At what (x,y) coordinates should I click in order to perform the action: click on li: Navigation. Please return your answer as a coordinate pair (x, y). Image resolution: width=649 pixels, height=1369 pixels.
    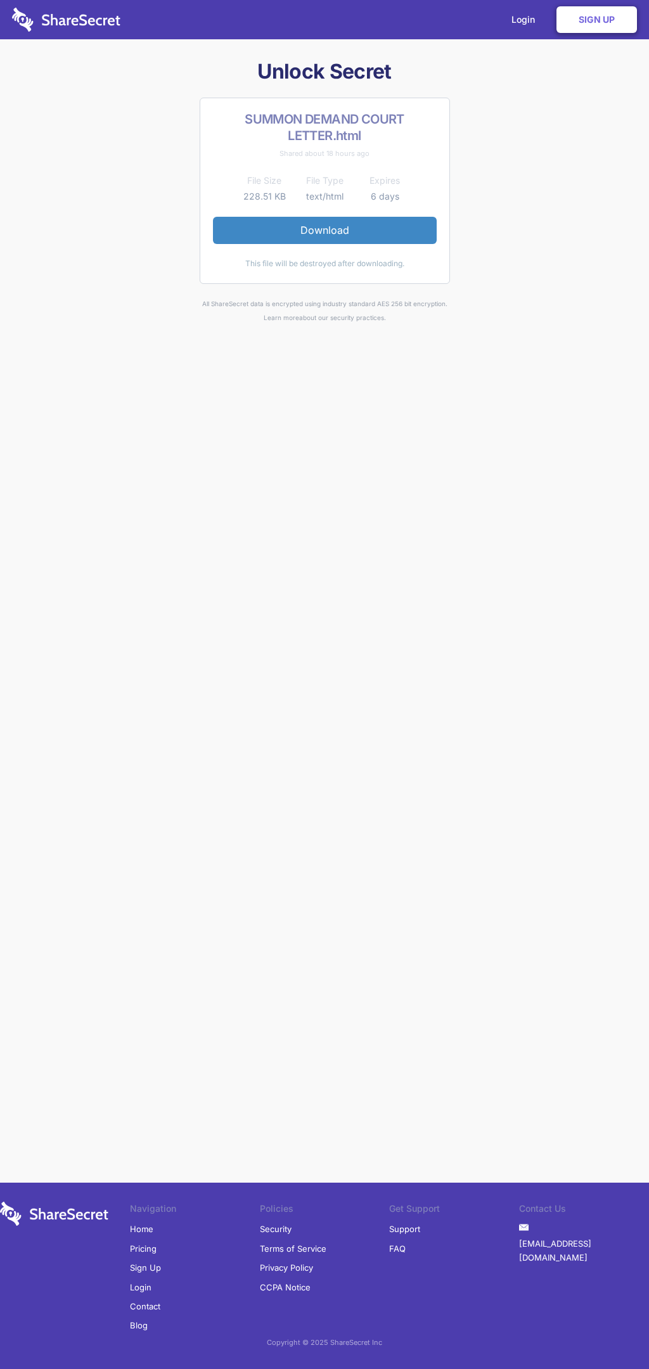
    Looking at the image, I should click on (195, 1211).